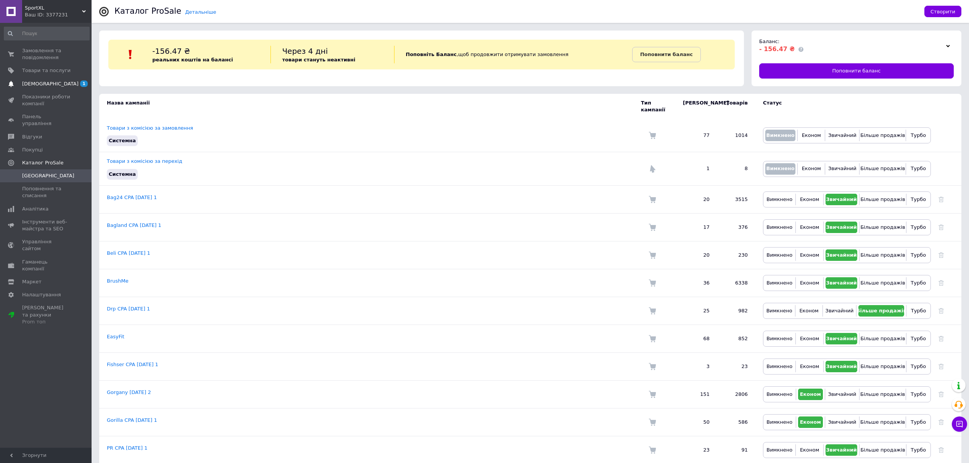 The width and height of the screenshot is (969, 463). Describe the element at coordinates (658, 106) in the screenshot. I see `td: Тип кампанії` at that location.